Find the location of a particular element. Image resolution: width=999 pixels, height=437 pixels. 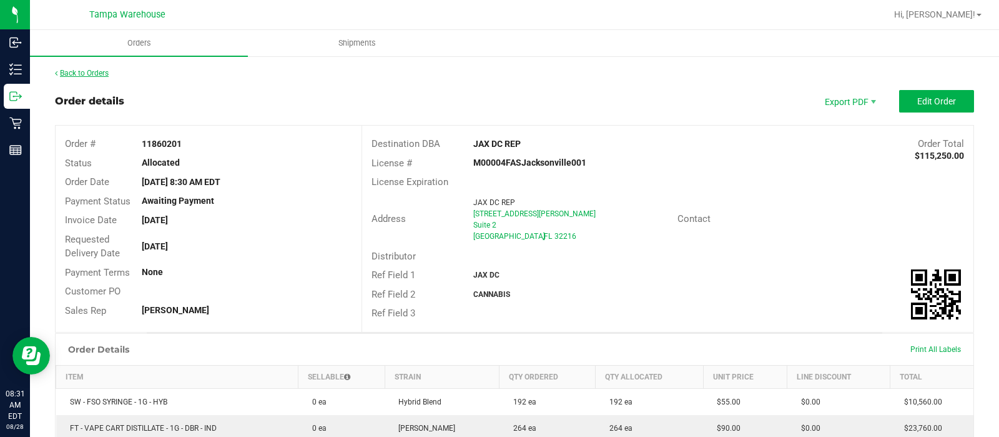

inline-svg: Inventory is located at coordinates (16, 69).